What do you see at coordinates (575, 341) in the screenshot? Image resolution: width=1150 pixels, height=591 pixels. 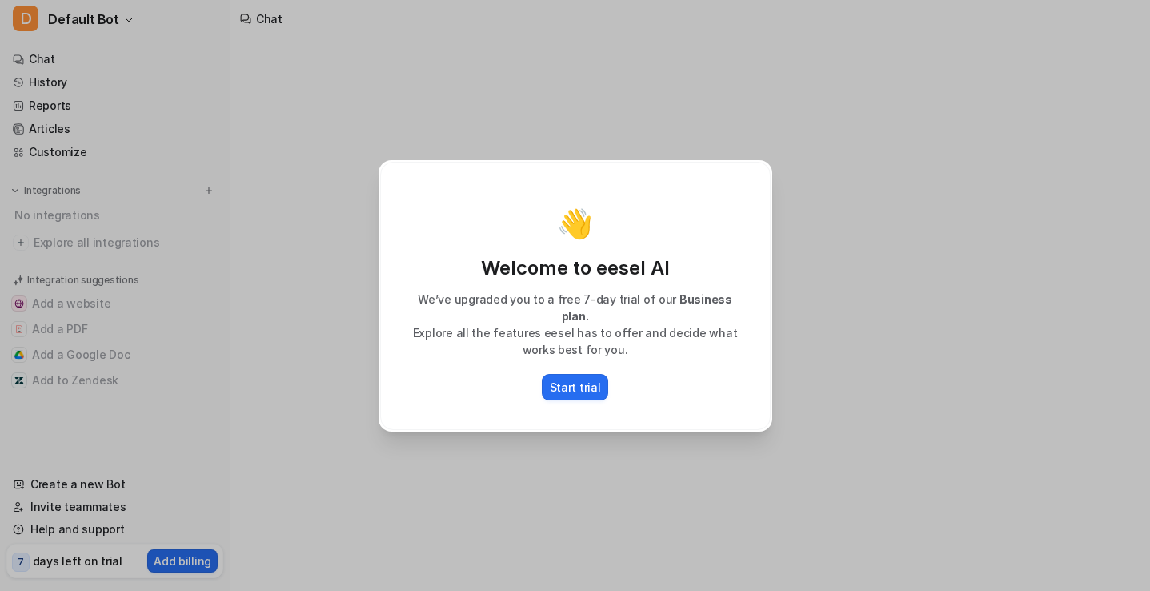 I see `p: Explore all the features eesel has to offer and decide what works best for you.` at bounding box center [575, 341].